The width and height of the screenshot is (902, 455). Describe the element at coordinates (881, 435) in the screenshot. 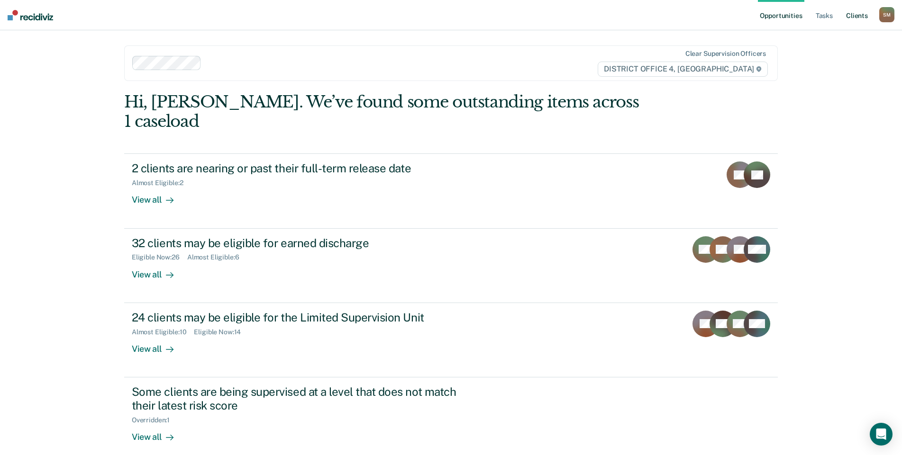

I see `div: Open Intercom Messenger` at that location.